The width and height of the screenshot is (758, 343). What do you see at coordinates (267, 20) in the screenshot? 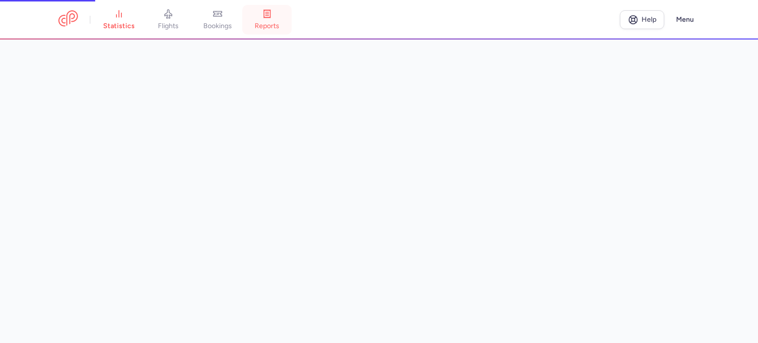
I see `a: reports` at bounding box center [267, 20].